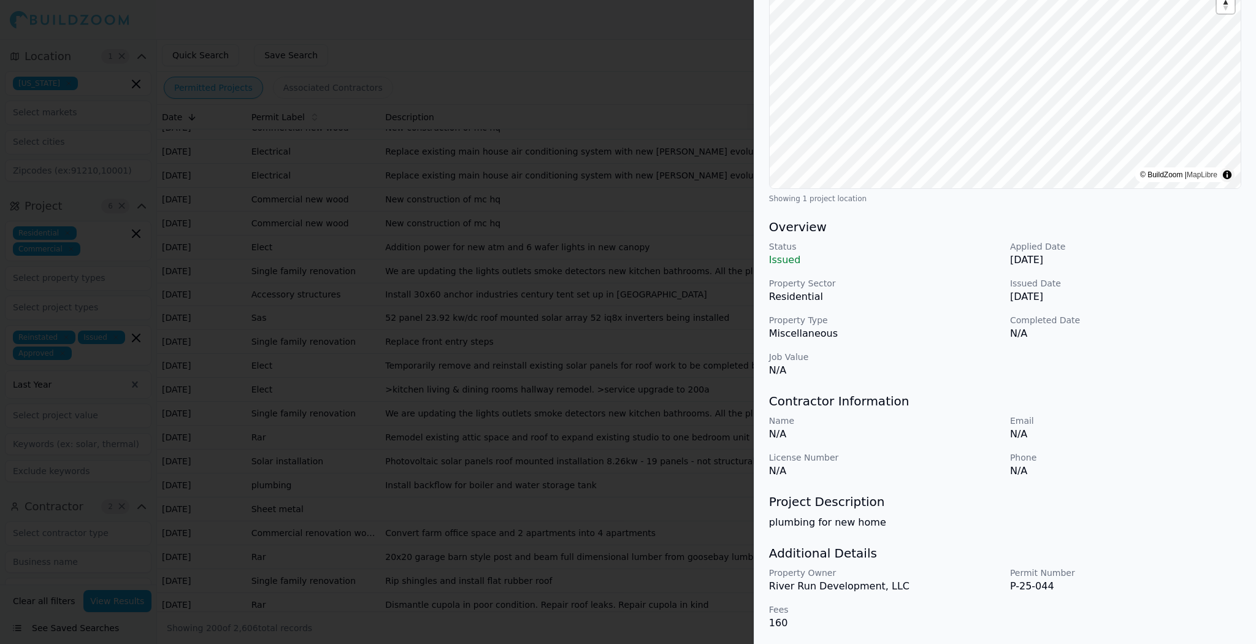 This screenshot has height=644, width=1256. I want to click on summary: Toggle attribution, so click(1227, 175).